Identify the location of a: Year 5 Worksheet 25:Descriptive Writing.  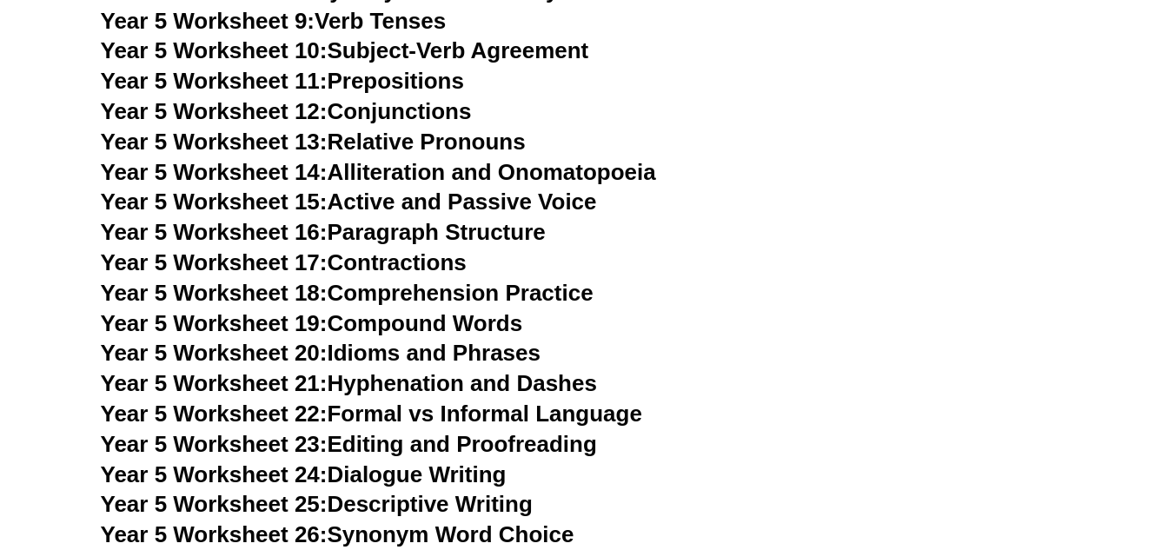
(316, 504).